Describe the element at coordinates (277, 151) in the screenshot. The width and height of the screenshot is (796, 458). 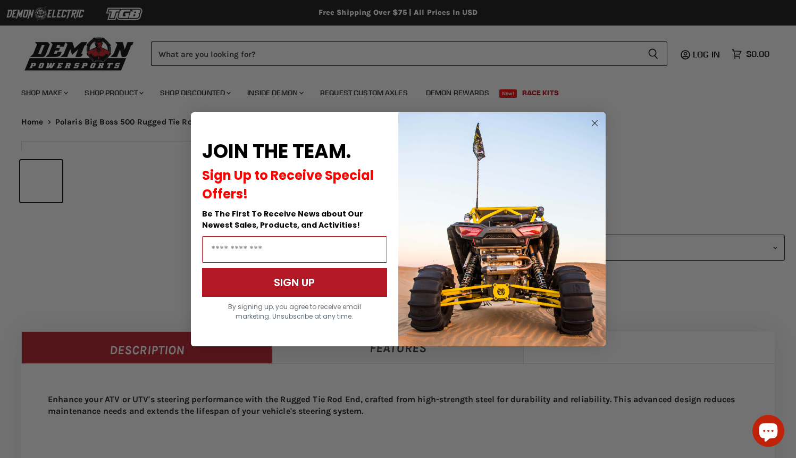
I see `span: JOIN THE TEAM.` at that location.